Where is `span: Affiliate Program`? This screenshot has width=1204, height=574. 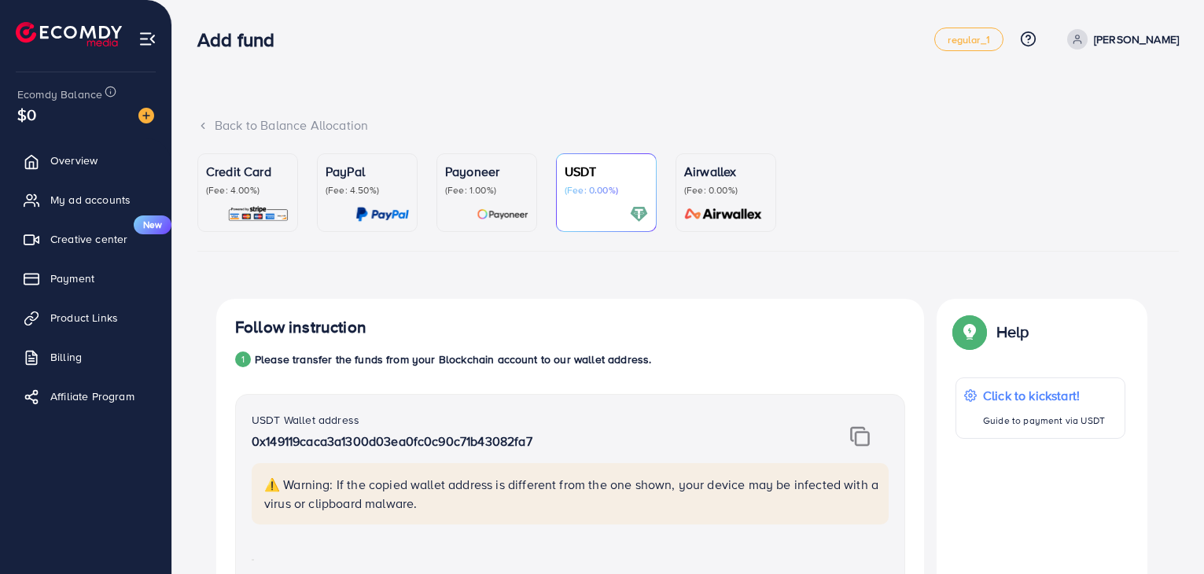 span: Affiliate Program is located at coordinates (92, 396).